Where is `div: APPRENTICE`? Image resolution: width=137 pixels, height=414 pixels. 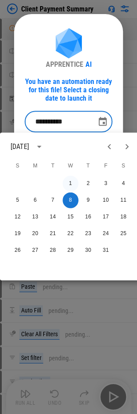
div: APPRENTICE is located at coordinates (64, 64).